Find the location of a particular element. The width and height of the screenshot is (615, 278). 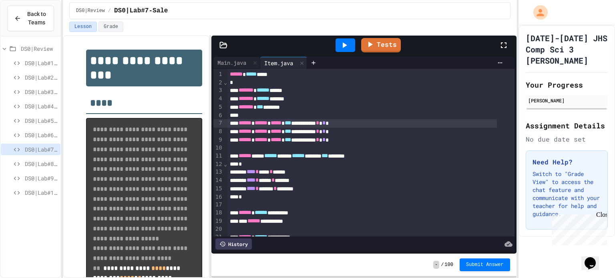

div: 18 is located at coordinates (218, 213).